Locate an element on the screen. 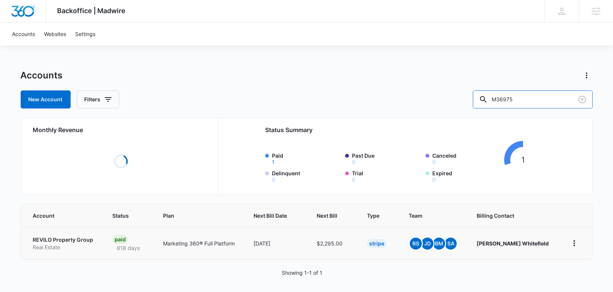 This screenshot has width=613, height=292. span: Status is located at coordinates (123, 216).